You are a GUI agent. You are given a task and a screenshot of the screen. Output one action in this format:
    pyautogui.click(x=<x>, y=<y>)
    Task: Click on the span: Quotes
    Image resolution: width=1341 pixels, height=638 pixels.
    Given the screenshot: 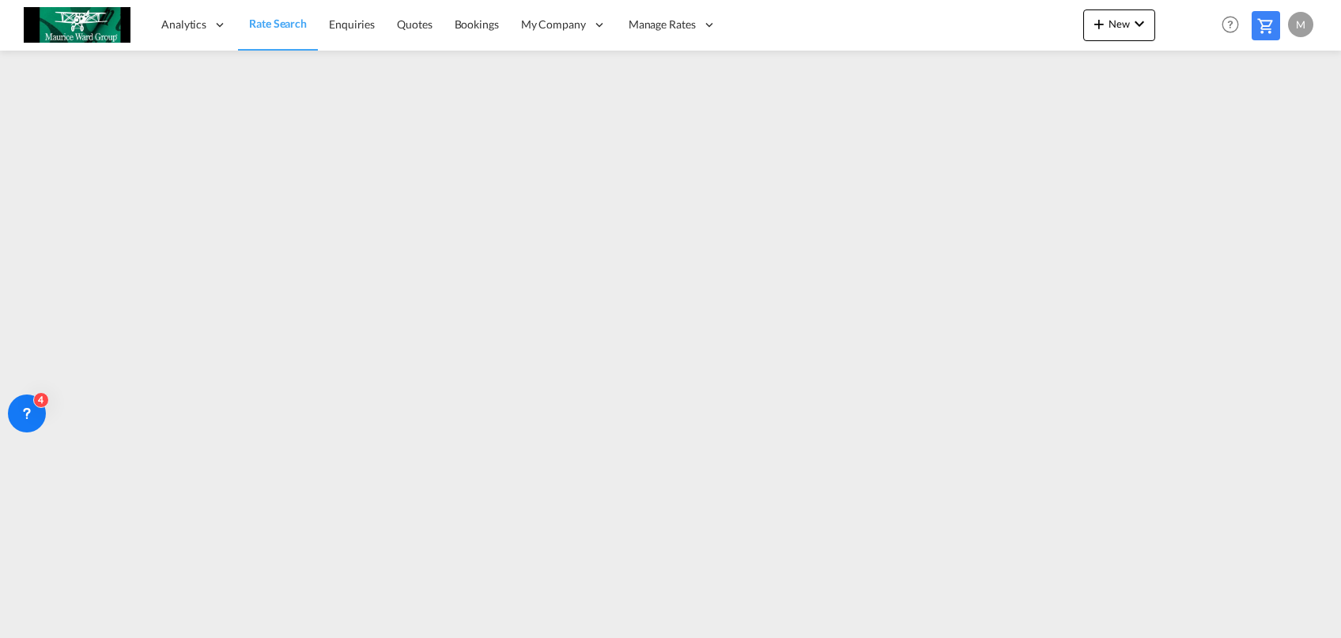 What is the action you would take?
    pyautogui.click(x=414, y=24)
    